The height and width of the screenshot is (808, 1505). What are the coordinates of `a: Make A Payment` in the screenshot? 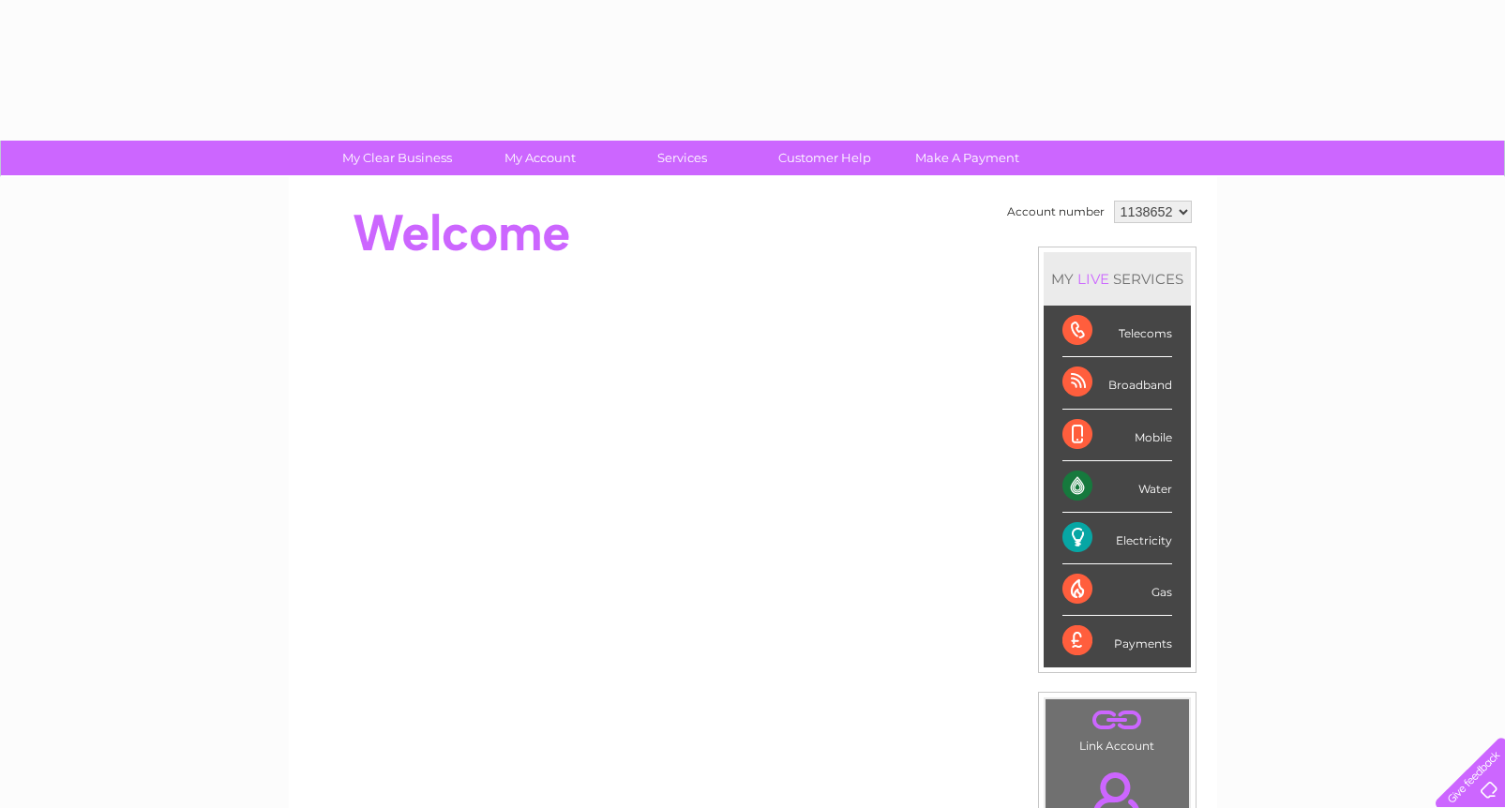 It's located at (967, 157).